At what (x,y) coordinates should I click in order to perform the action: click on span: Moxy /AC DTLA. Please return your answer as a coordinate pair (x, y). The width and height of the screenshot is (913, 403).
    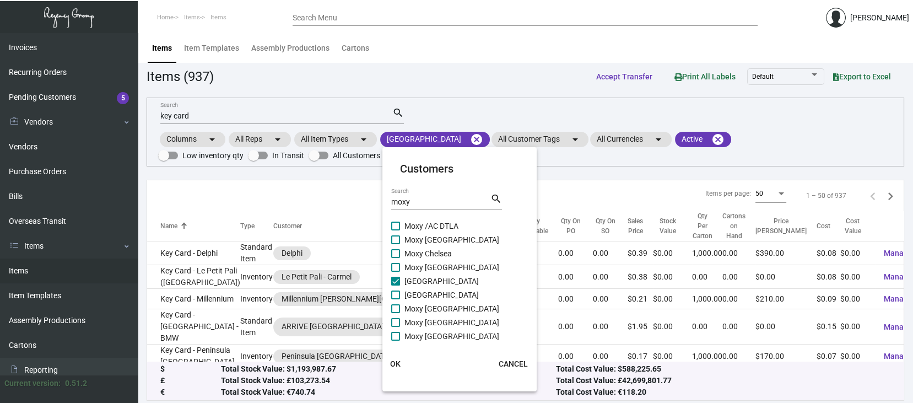
    Looking at the image, I should click on (431, 226).